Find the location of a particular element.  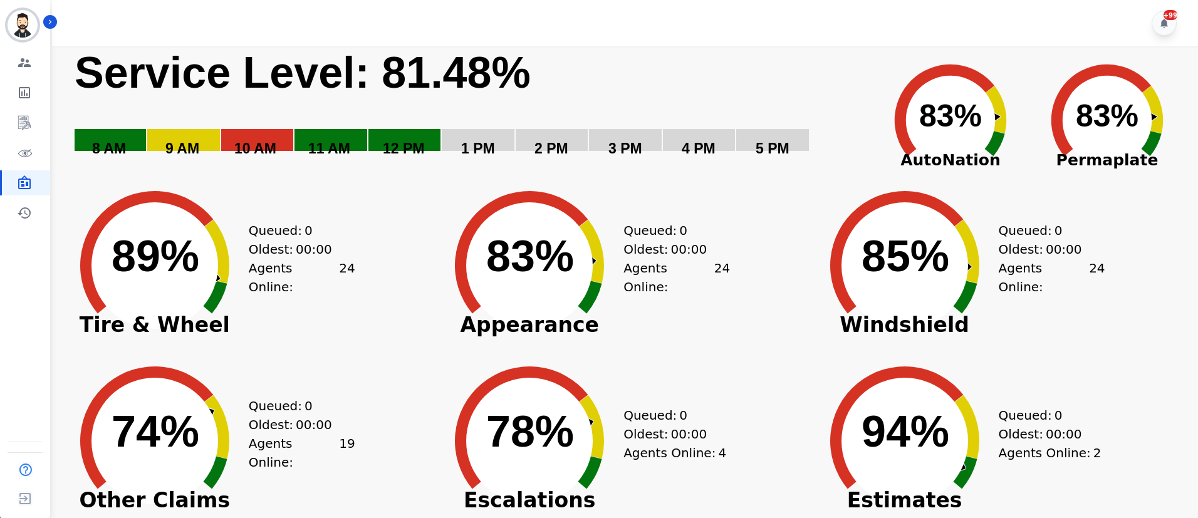

span: 2 is located at coordinates (1097, 453).